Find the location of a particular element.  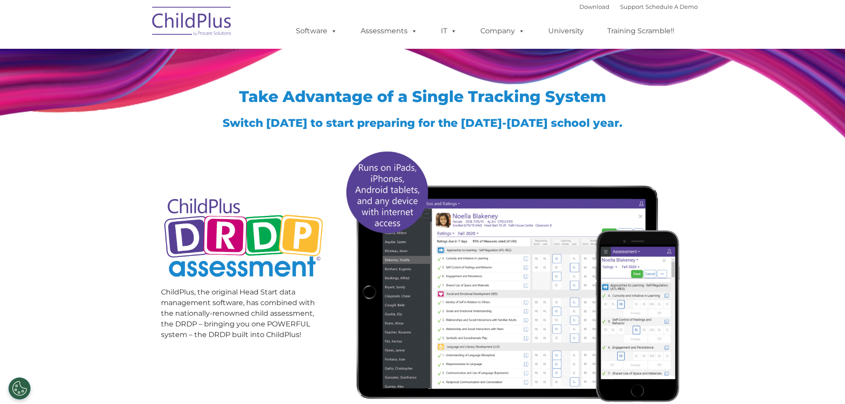

a: Download is located at coordinates (594, 7).